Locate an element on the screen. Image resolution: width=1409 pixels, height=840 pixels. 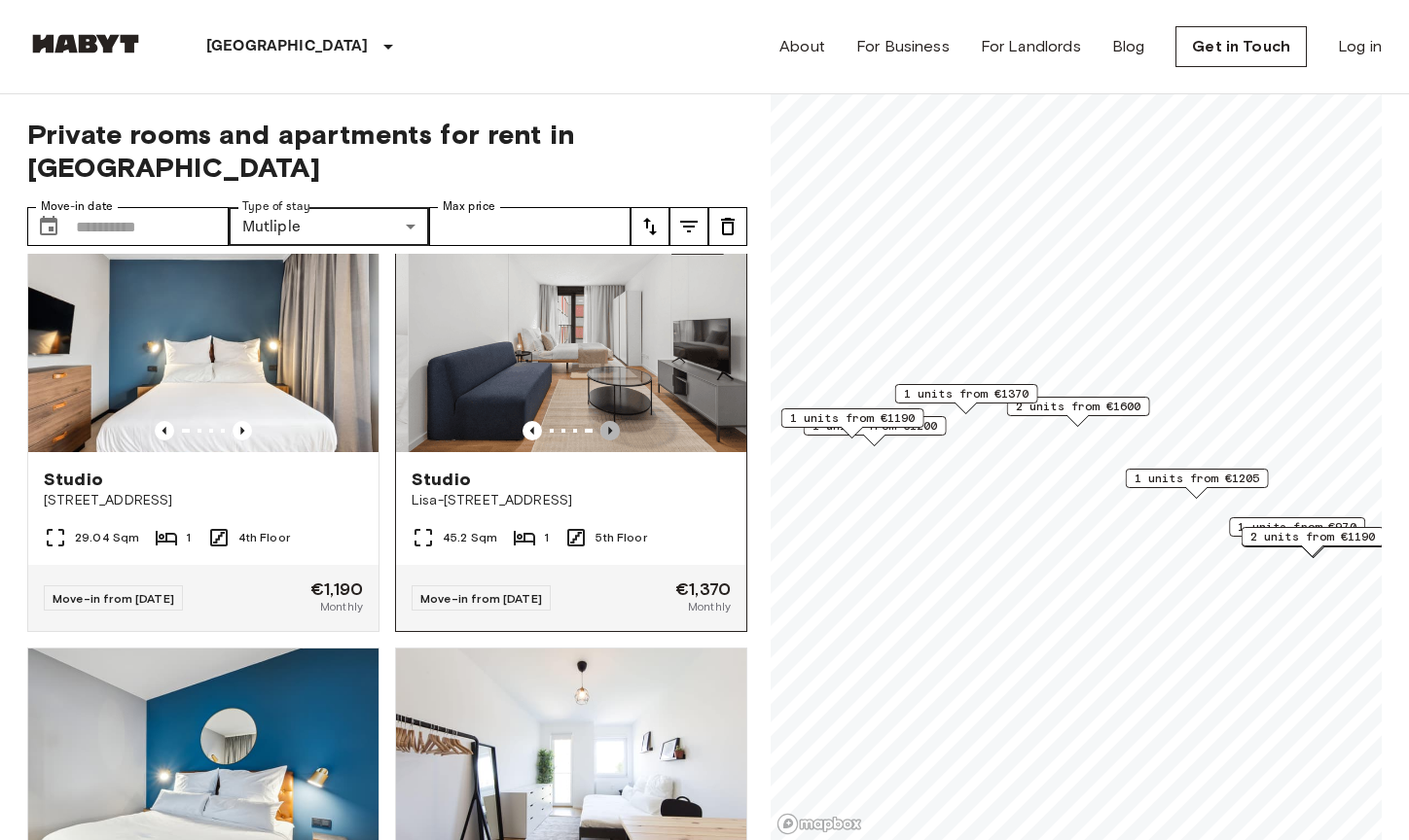
span: 4th Floor is located at coordinates (264, 538).